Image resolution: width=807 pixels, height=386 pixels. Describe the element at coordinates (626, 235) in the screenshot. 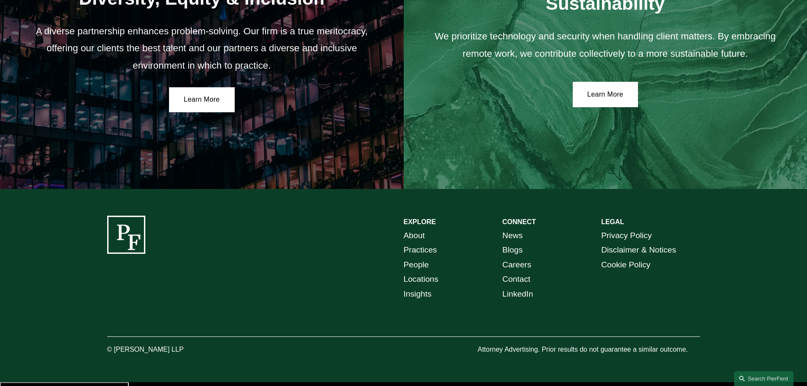

I see `a: Privacy Policy` at that location.